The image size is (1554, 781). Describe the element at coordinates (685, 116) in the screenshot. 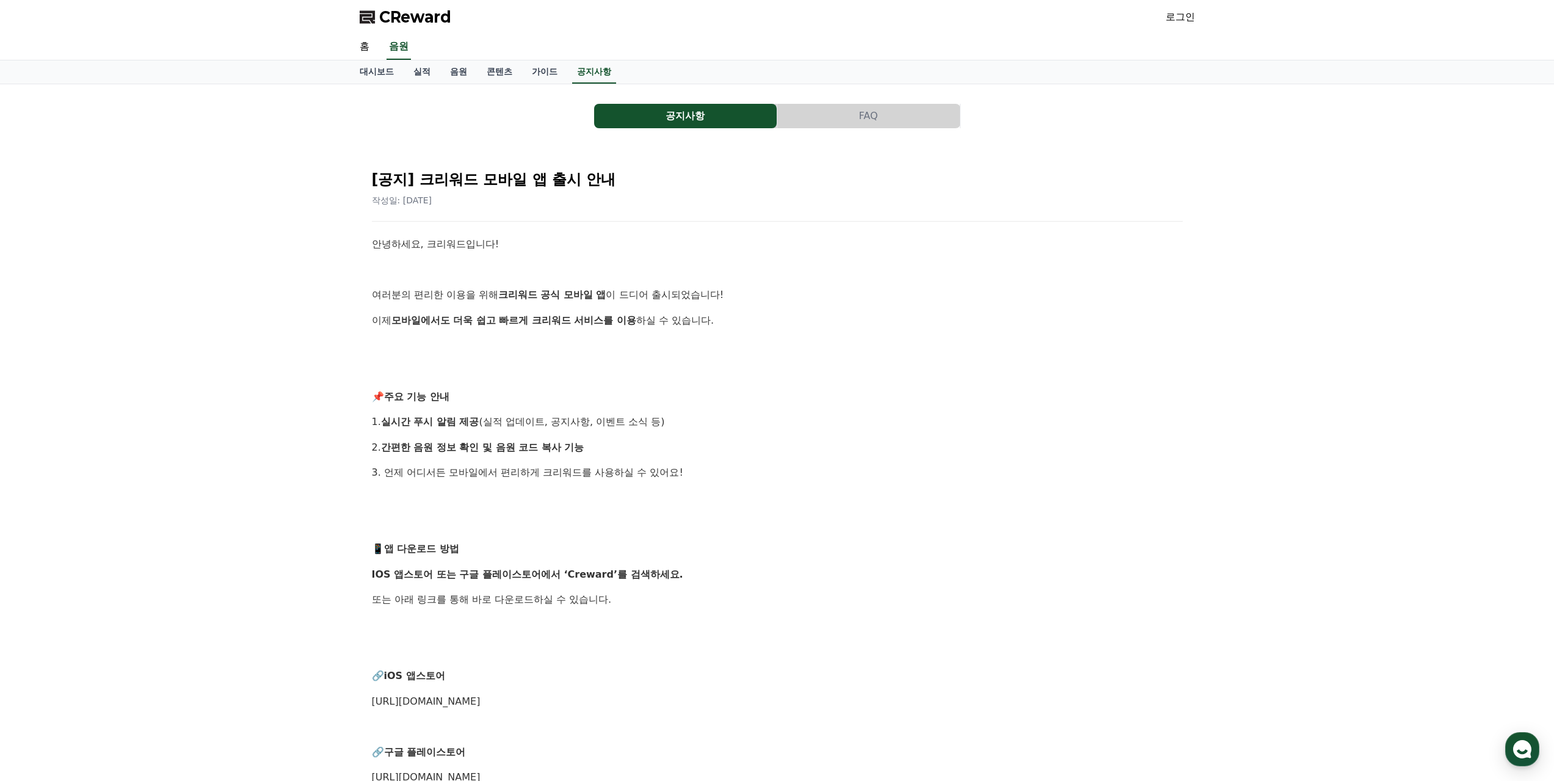

I see `button: 공지사항` at that location.